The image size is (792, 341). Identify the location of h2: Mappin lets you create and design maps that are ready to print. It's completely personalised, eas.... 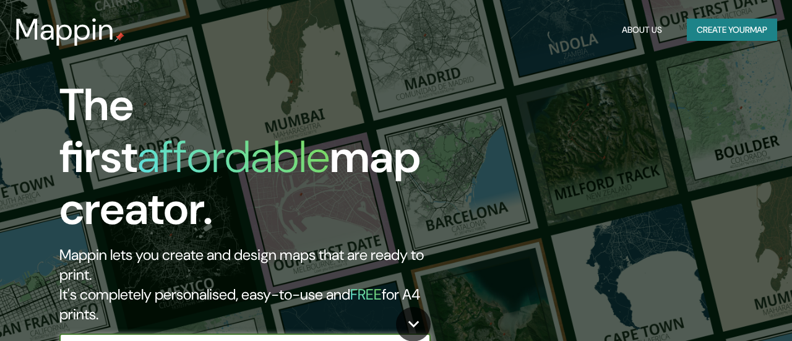
(257, 284).